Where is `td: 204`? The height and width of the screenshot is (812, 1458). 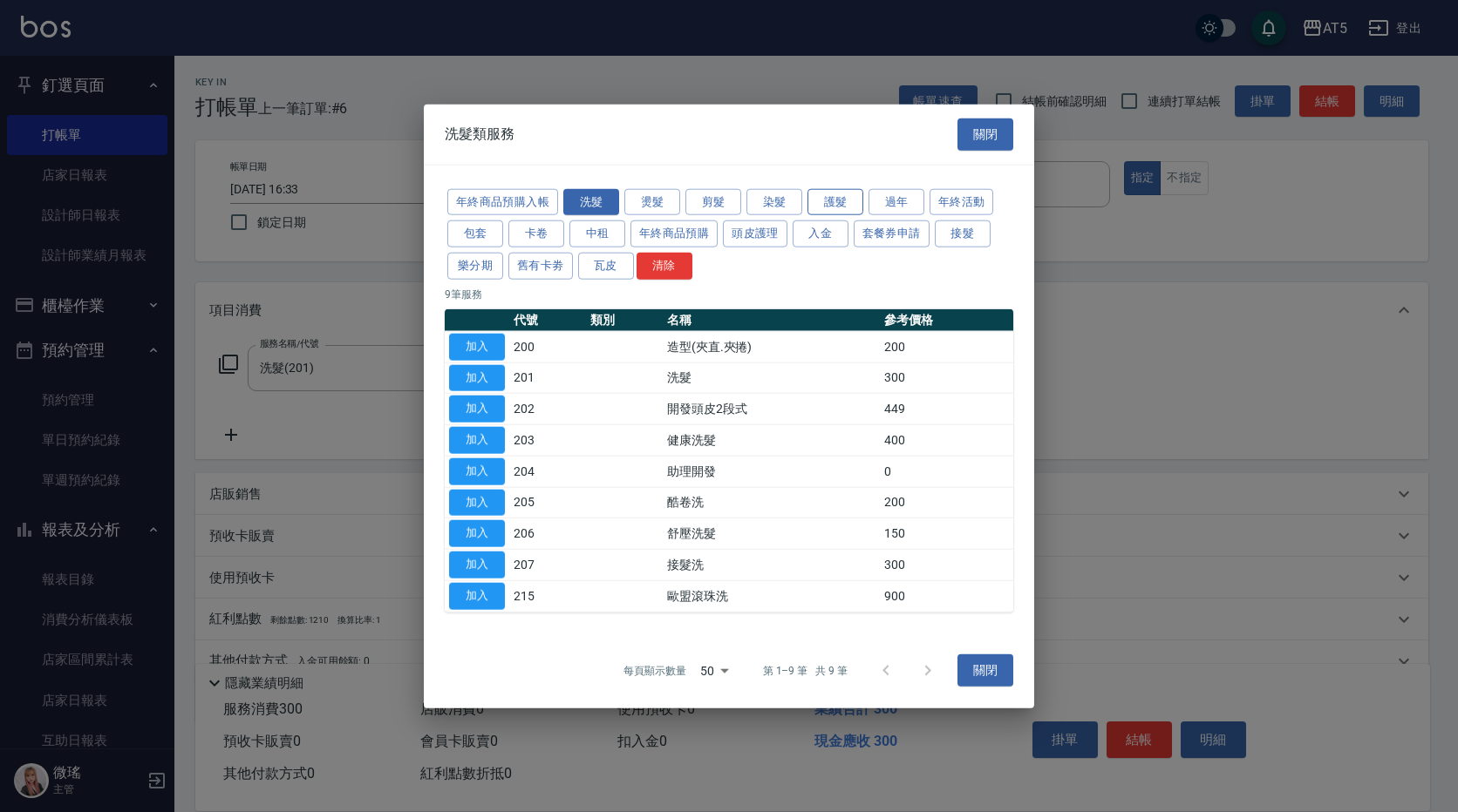
td: 204 is located at coordinates (547, 471).